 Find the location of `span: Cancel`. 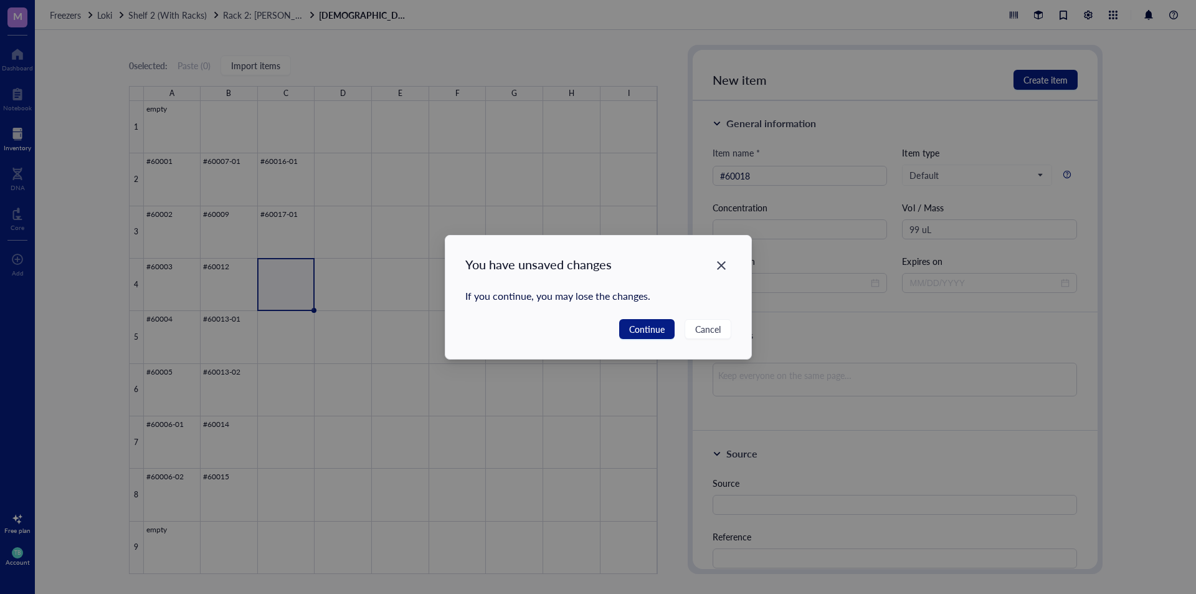

span: Cancel is located at coordinates (707, 329).